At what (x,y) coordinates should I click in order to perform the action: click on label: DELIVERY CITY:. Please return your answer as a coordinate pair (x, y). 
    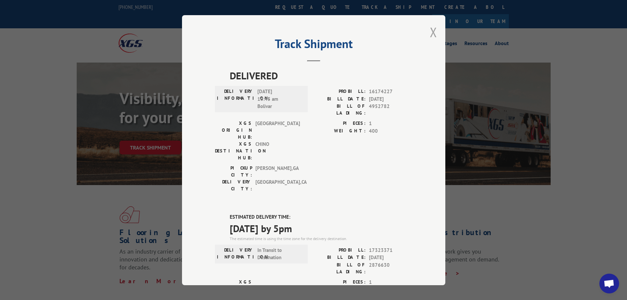
    Looking at the image, I should click on (233, 185).